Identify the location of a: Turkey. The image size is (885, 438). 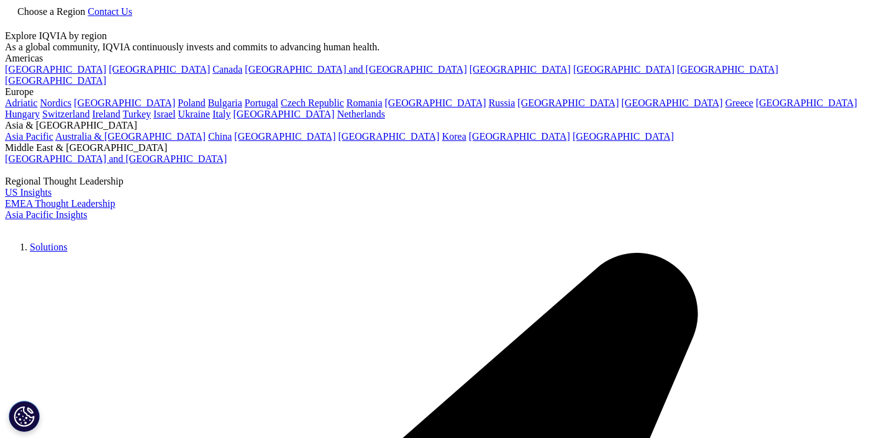
(137, 114).